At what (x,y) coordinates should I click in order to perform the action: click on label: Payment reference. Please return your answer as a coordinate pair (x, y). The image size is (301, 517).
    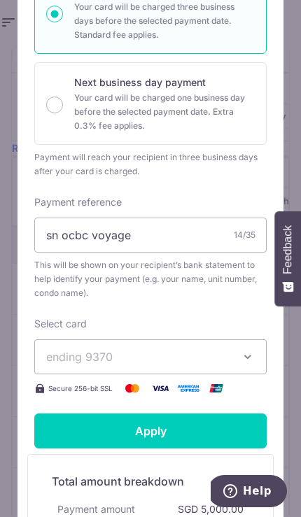
    Looking at the image, I should click on (78, 202).